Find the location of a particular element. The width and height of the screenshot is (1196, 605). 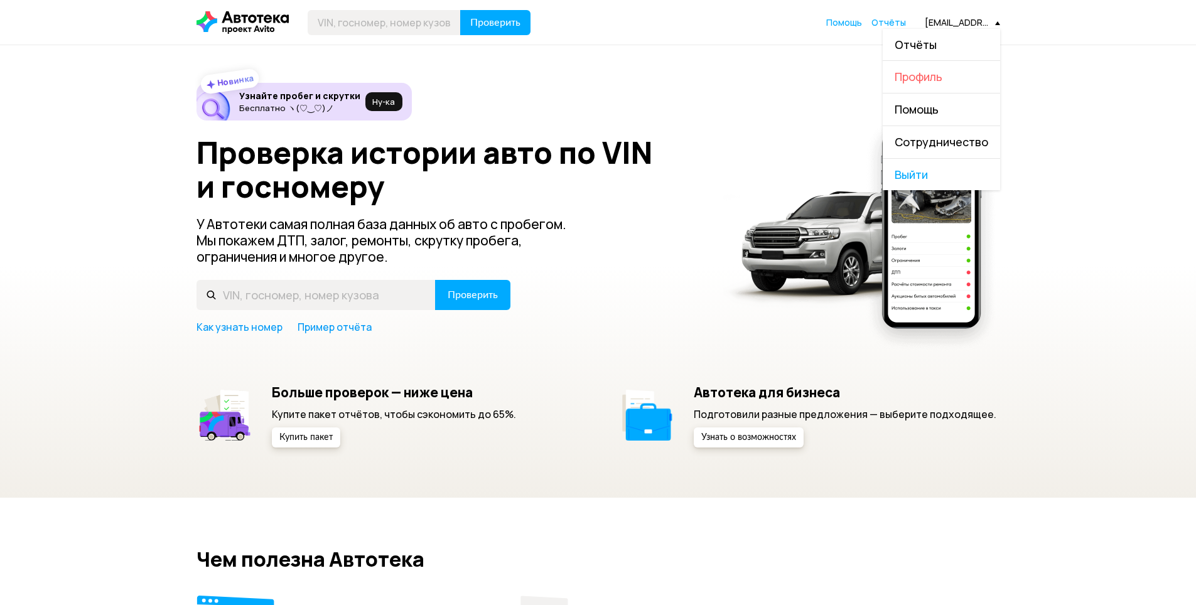

a: Сотрудничество is located at coordinates (941, 142).